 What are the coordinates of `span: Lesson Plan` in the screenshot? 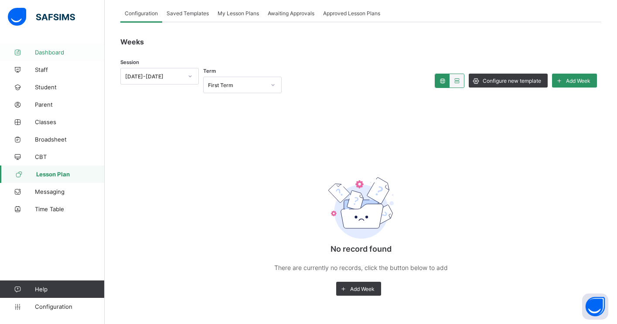 It's located at (70, 174).